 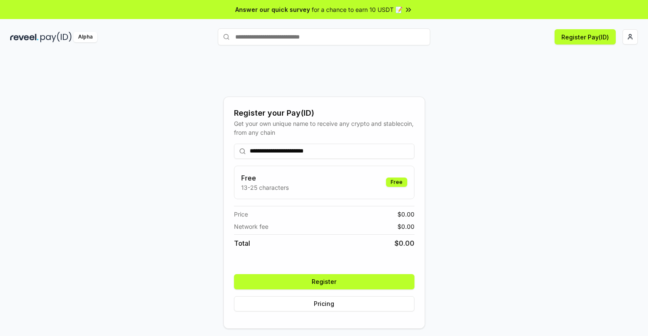 I want to click on button: Register, so click(x=324, y=282).